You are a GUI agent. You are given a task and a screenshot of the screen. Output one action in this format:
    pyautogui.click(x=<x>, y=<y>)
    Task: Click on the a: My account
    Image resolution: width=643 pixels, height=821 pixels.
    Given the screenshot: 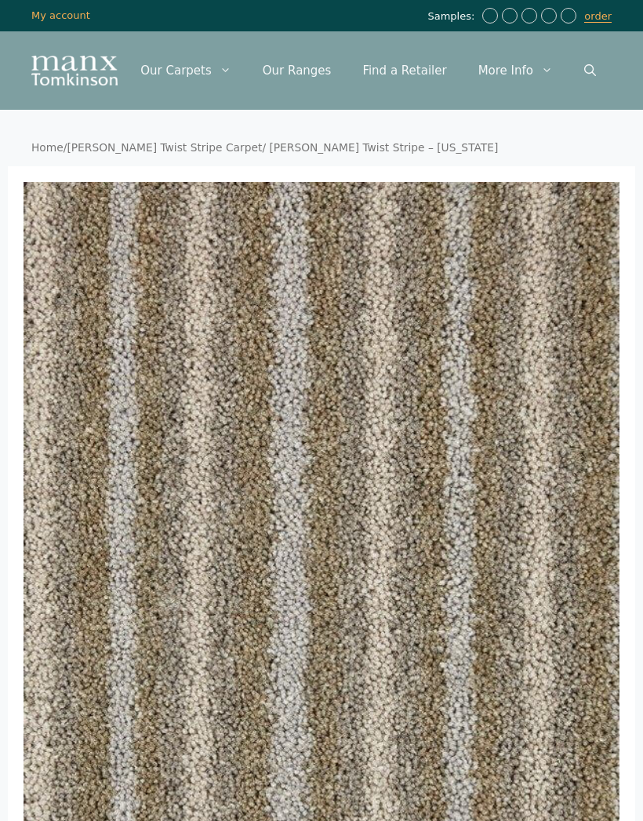 What is the action you would take?
    pyautogui.click(x=60, y=15)
    